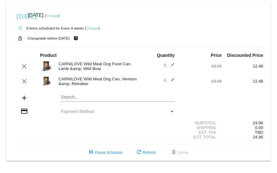 This screenshot has width=277, height=173. What do you see at coordinates (104, 153) in the screenshot?
I see `button: Pause Schedule` at bounding box center [104, 153].